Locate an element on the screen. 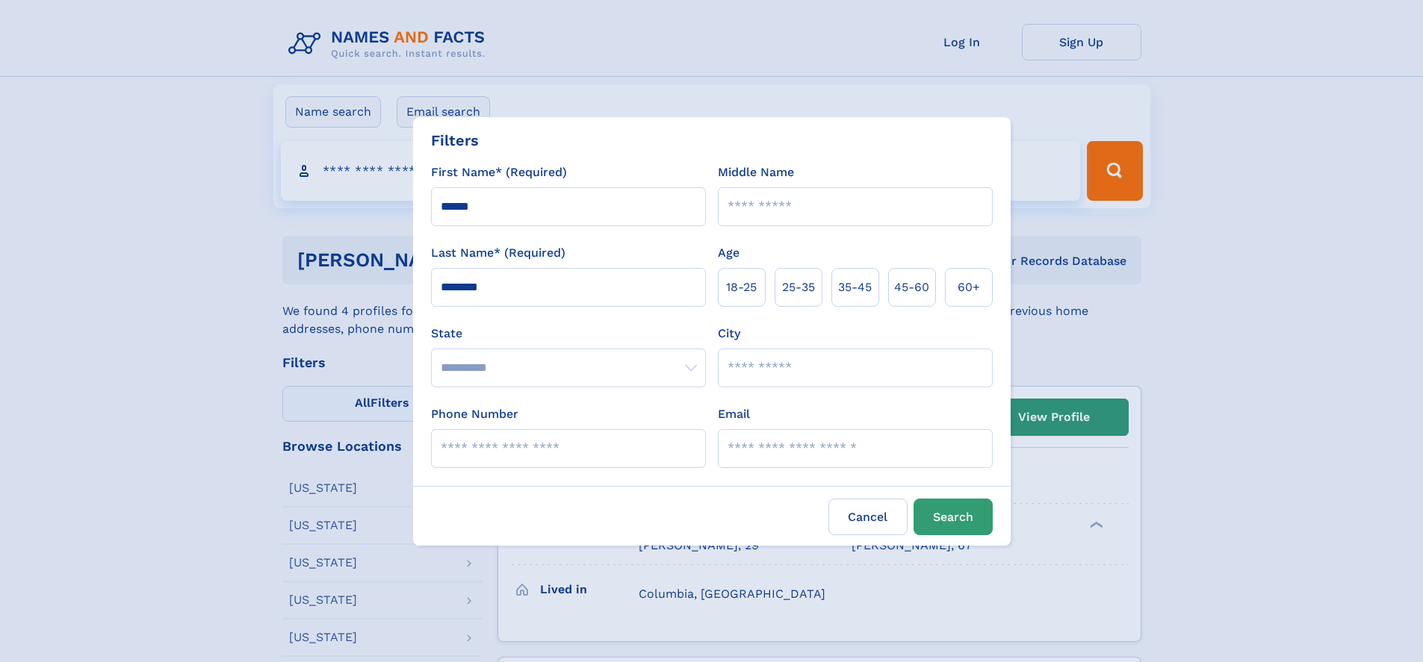 This screenshot has height=662, width=1423. label: Age is located at coordinates (728, 253).